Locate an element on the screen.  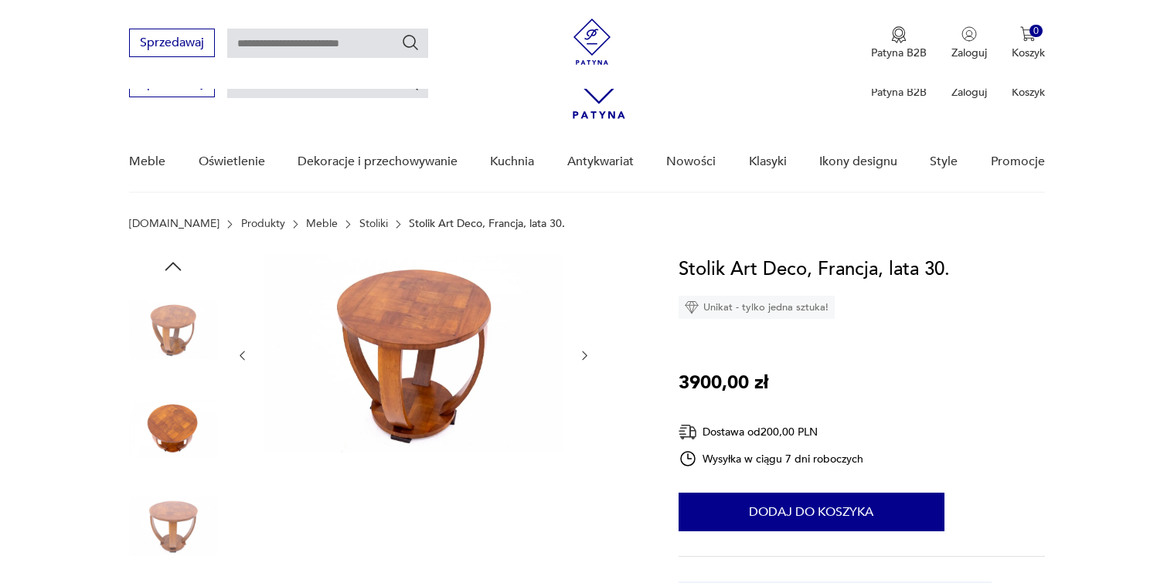
a: Dekoracje i przechowywanie is located at coordinates (377, 161).